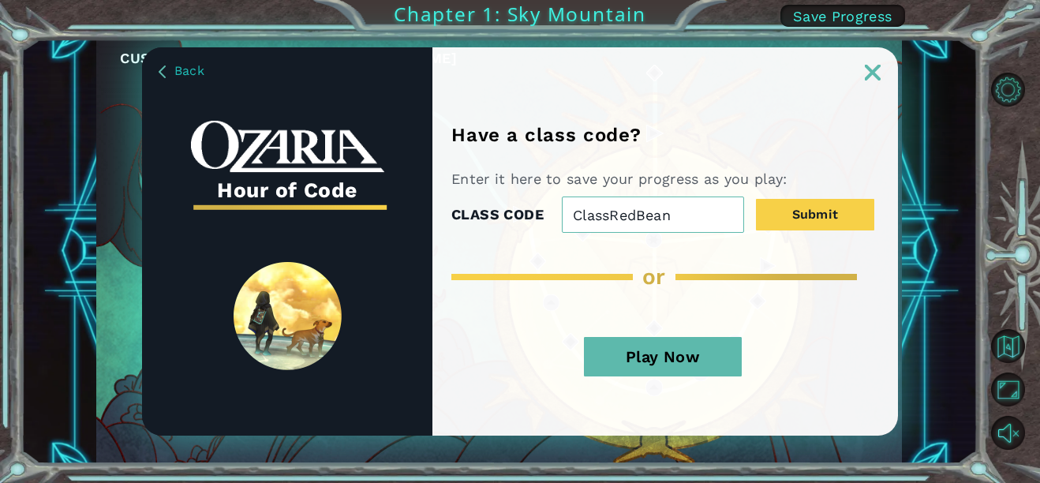 Image resolution: width=1040 pixels, height=483 pixels. What do you see at coordinates (663, 357) in the screenshot?
I see `button: Play Now` at bounding box center [663, 357].